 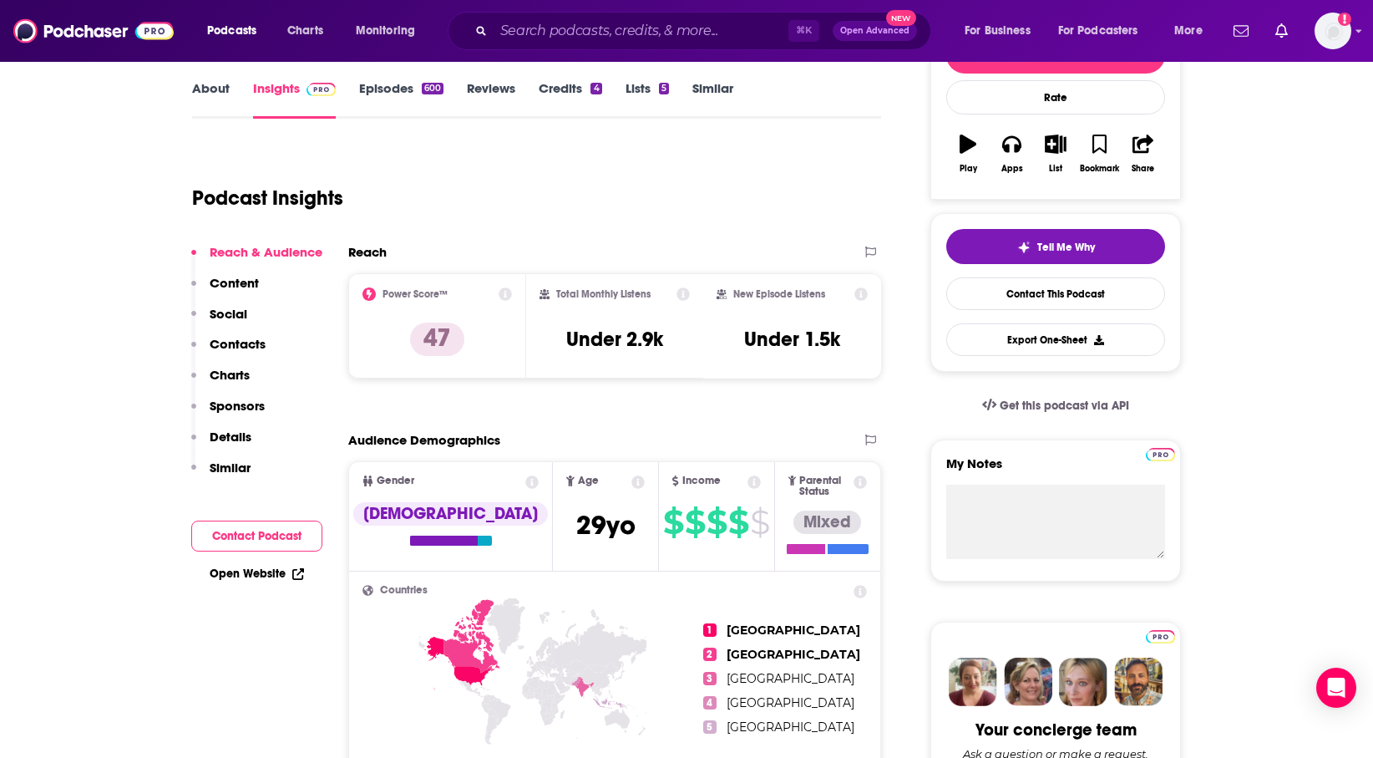 I want to click on h2: Total Monthly Listens, so click(x=603, y=294).